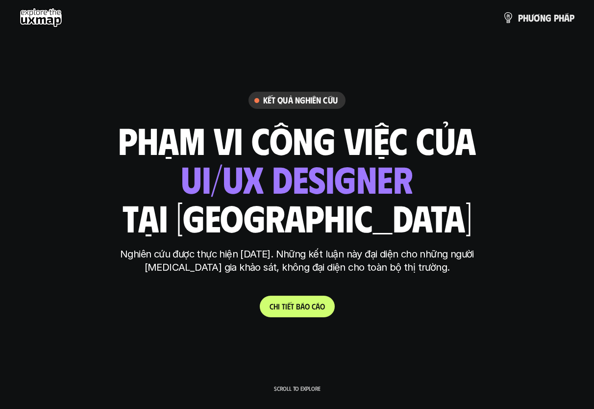  I want to click on a: Chitiếtbáocáo, so click(297, 306).